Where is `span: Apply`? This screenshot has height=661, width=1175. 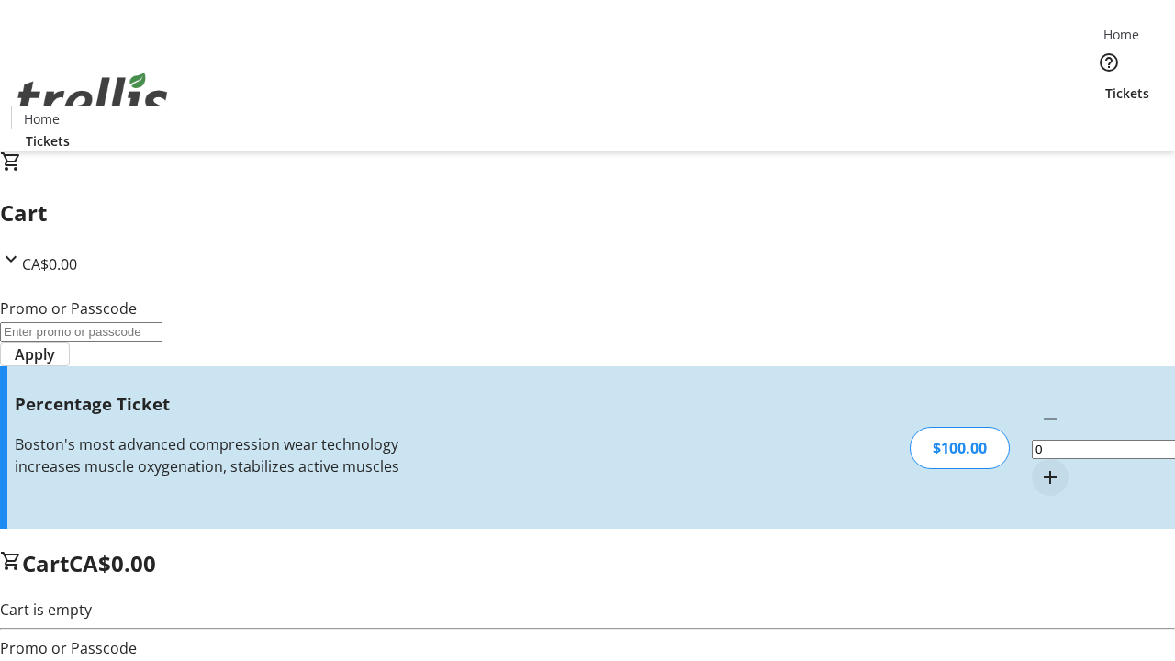
span: Apply is located at coordinates (35, 354).